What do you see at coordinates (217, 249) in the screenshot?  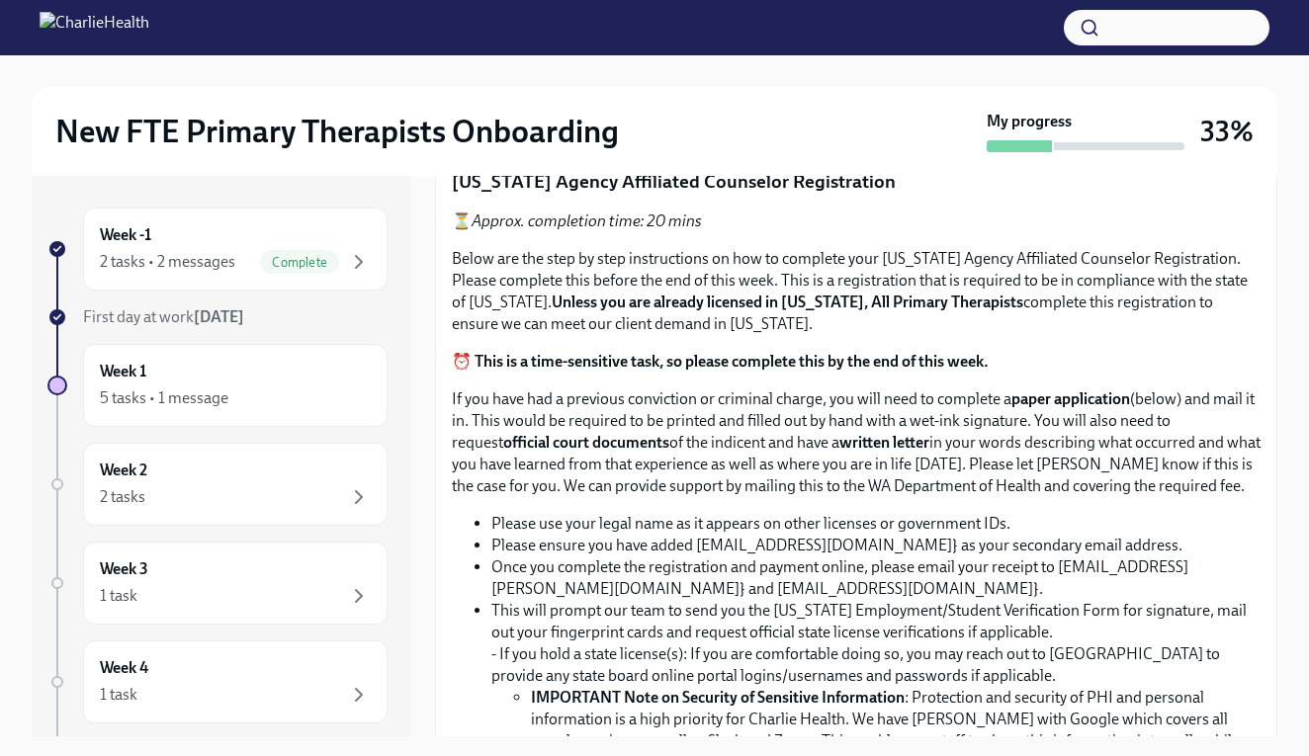 I see `a: Week -12 tasks • 2 messagesComplete` at bounding box center [217, 249].